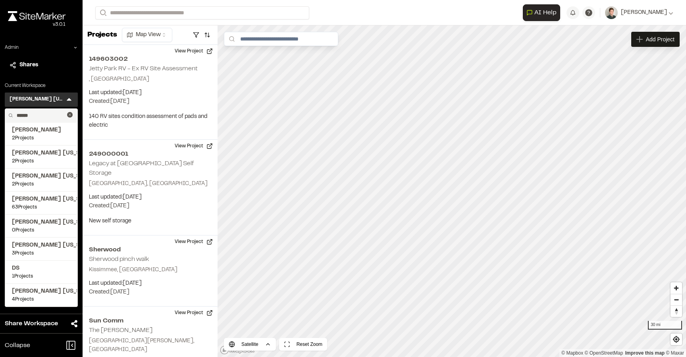  Describe the element at coordinates (677, 339) in the screenshot. I see `span: Find my location` at that location.